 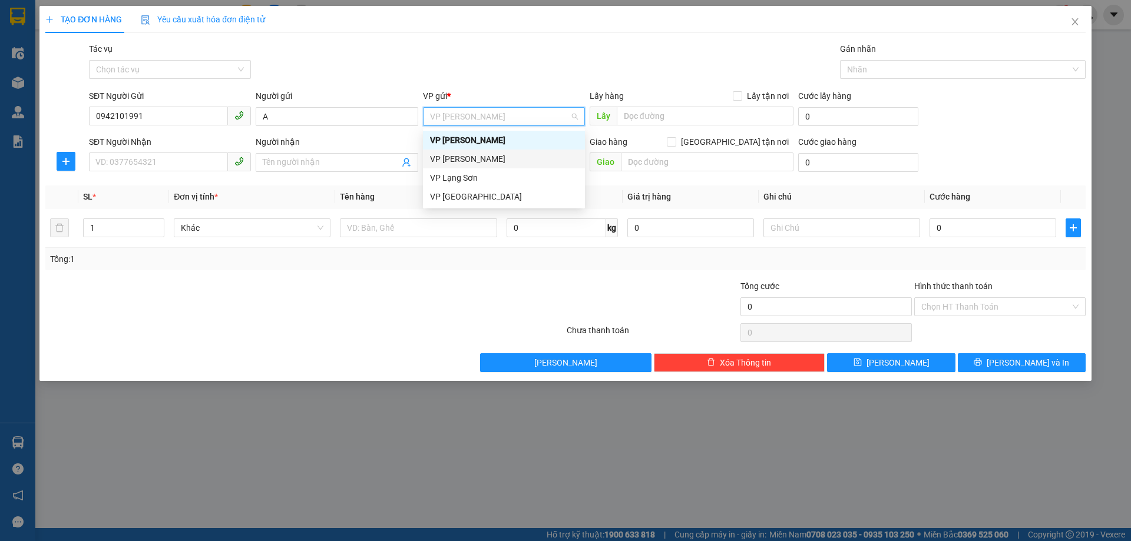 What do you see at coordinates (768, 96) in the screenshot?
I see `span: Lấy tận nơi` at bounding box center [768, 96].